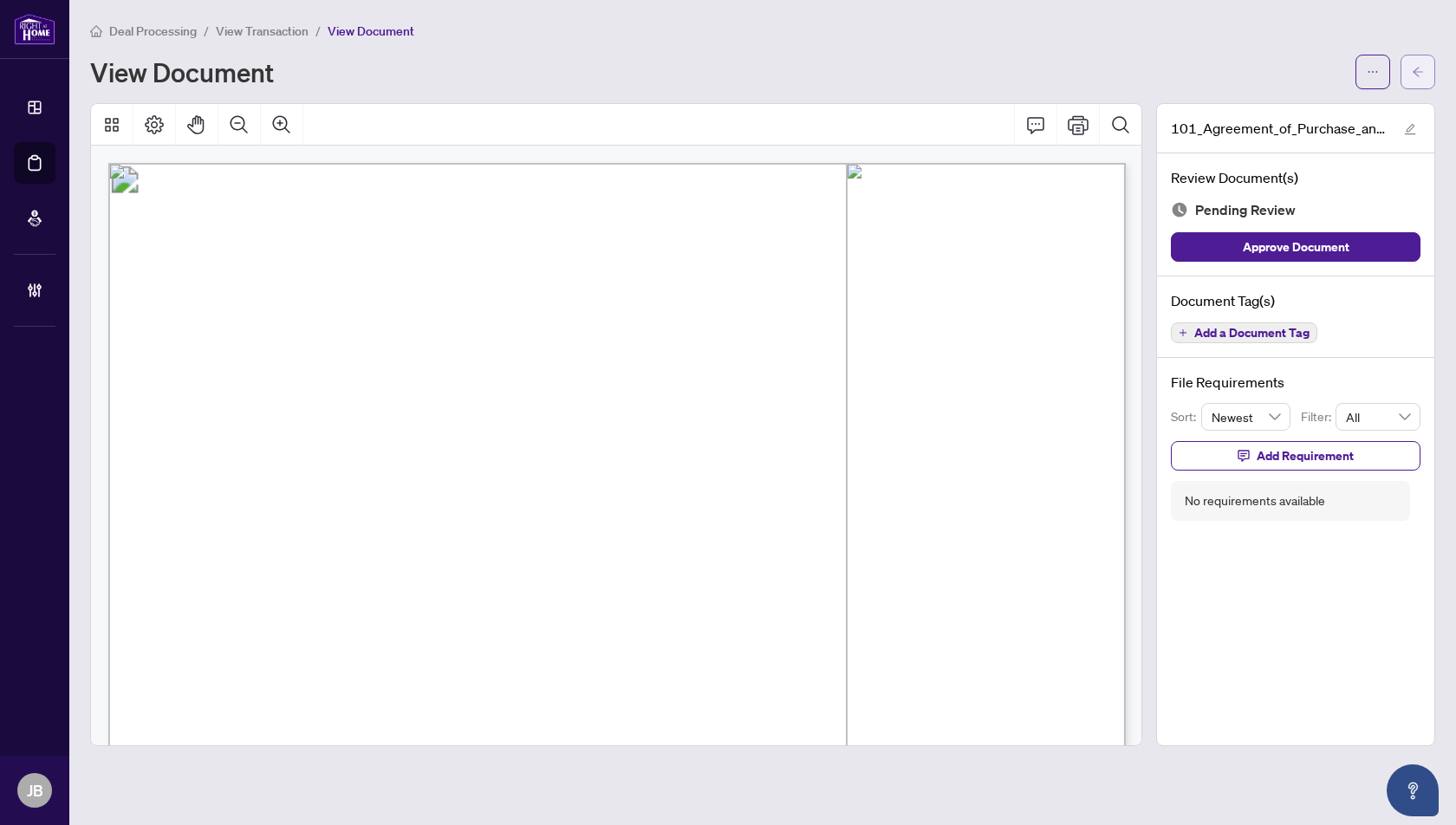 The width and height of the screenshot is (1456, 825). Describe the element at coordinates (1418, 72) in the screenshot. I see `span: arrow-left` at that location.